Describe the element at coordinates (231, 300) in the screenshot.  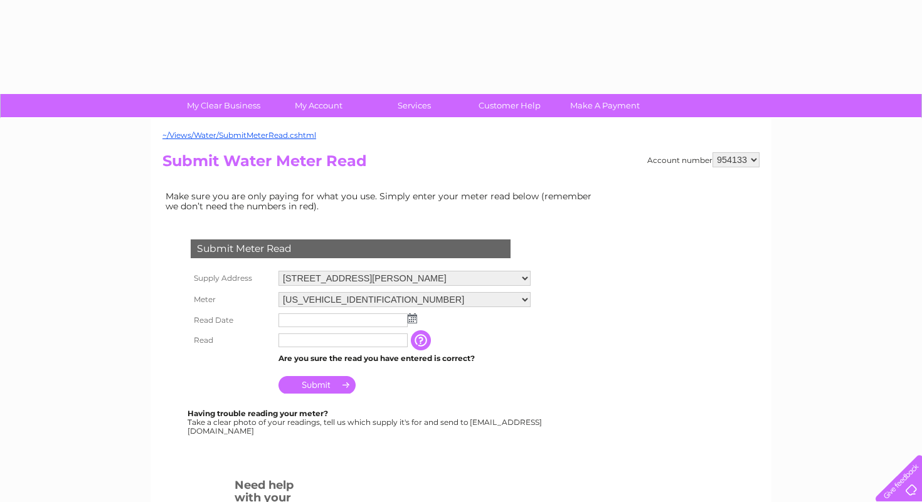
I see `th: Meter` at that location.